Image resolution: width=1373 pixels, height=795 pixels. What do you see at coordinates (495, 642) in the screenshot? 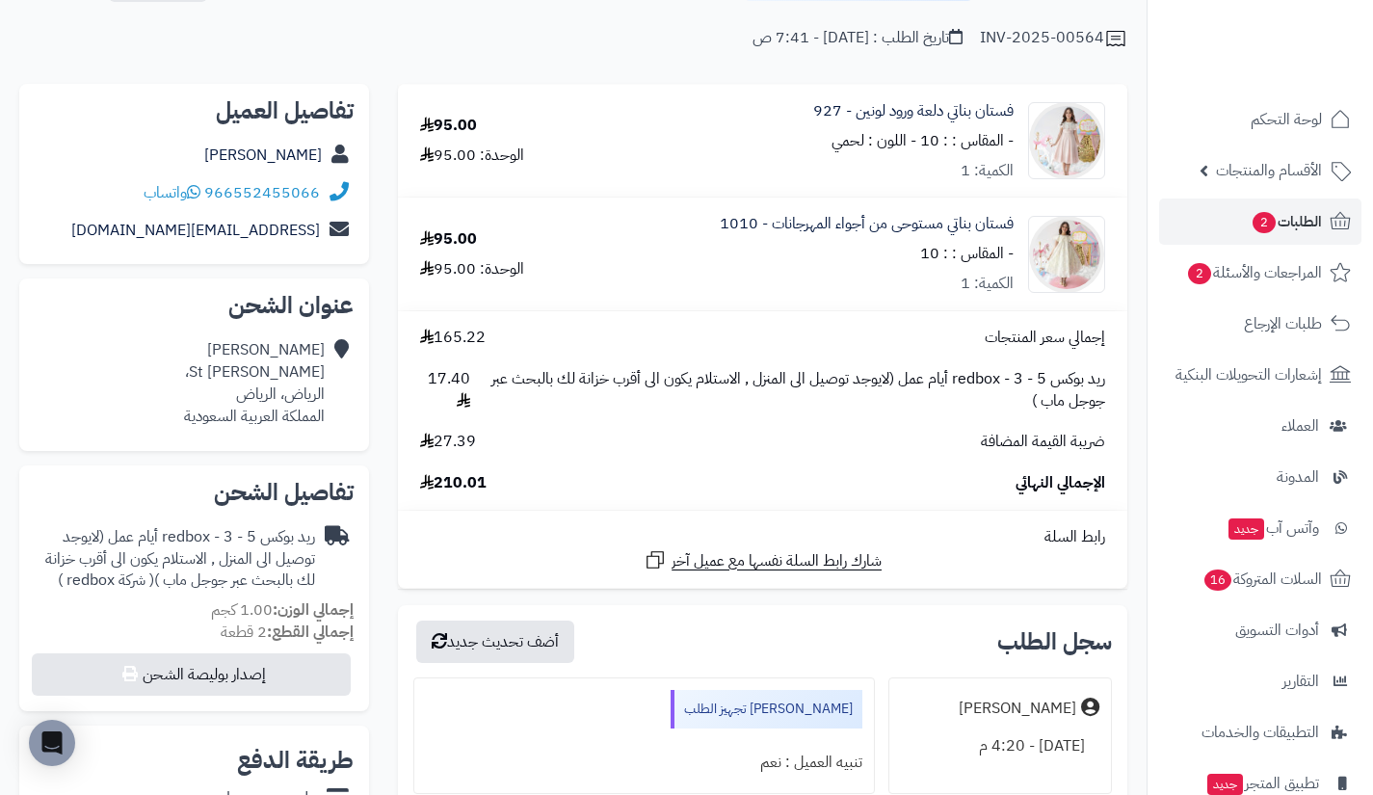
I see `button: أضف تحديث جديد` at bounding box center [495, 642].